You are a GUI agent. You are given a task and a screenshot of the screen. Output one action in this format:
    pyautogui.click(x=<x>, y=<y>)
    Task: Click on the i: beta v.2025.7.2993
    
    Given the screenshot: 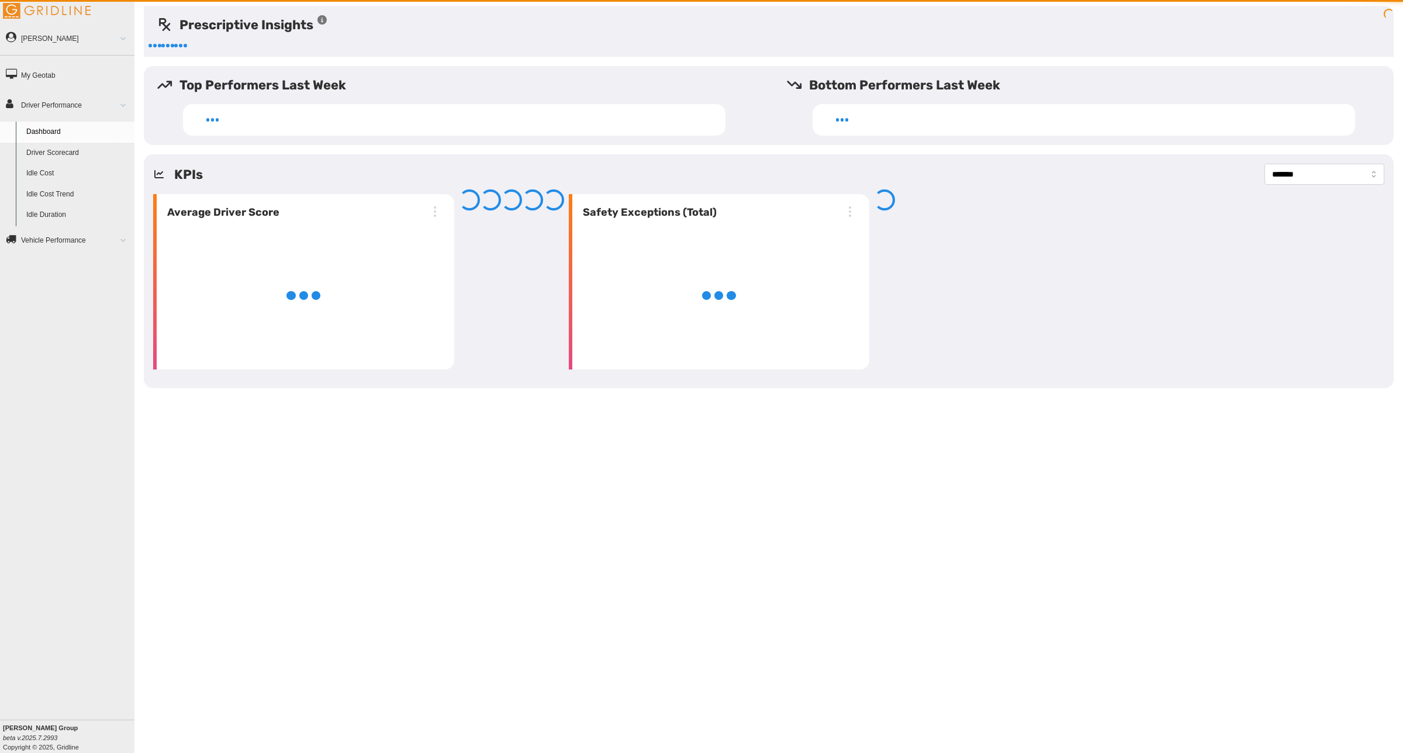 What is the action you would take?
    pyautogui.click(x=30, y=738)
    